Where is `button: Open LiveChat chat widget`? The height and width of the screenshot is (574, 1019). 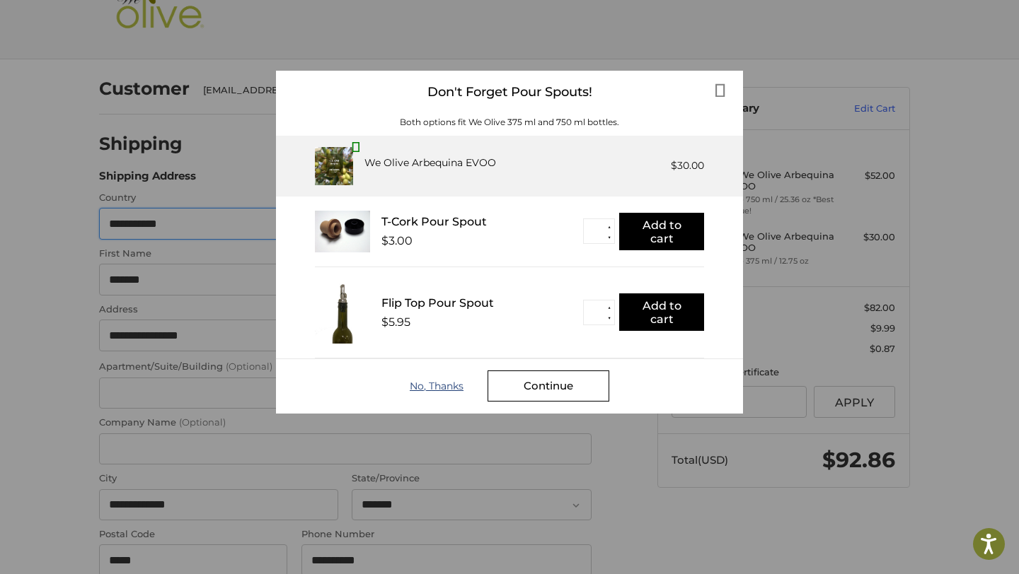 button: Open LiveChat chat widget is located at coordinates (171, 27).